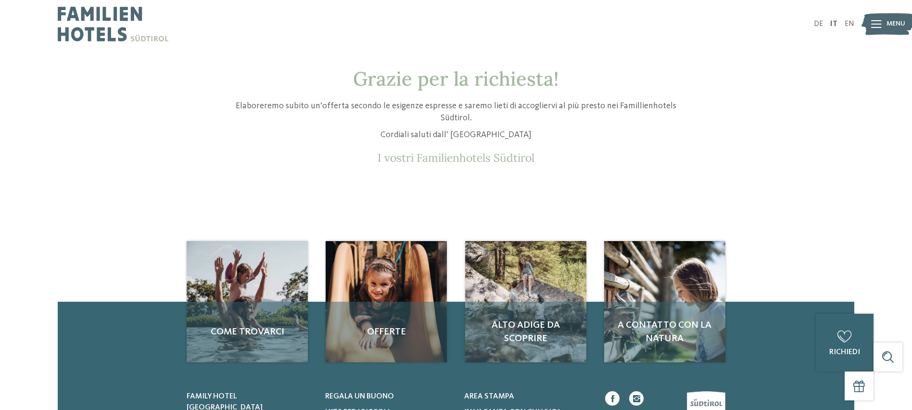 This screenshot has height=410, width=912. I want to click on span: Regala un buono, so click(359, 396).